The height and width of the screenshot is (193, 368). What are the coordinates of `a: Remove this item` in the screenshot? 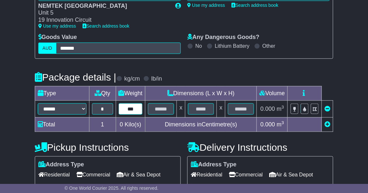 It's located at (327, 109).